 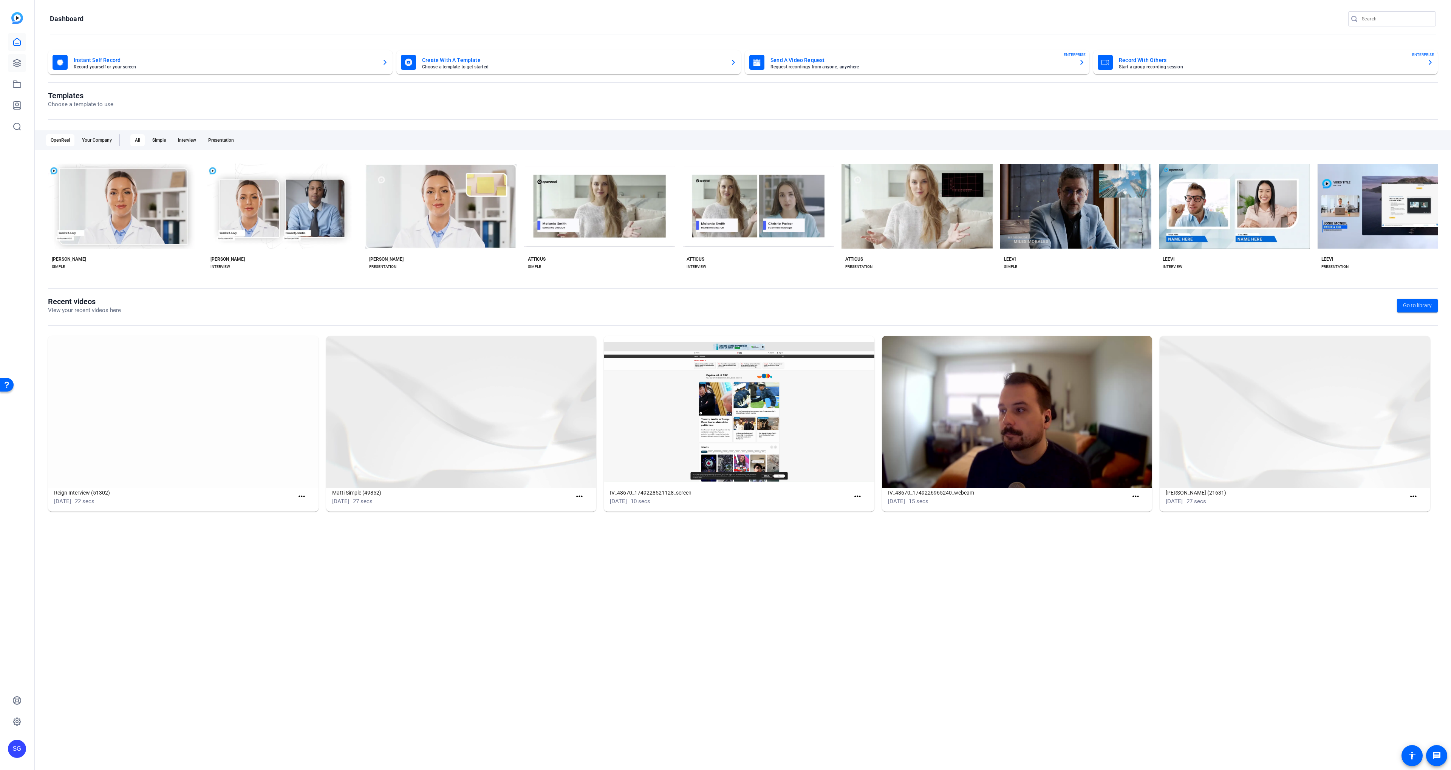 What do you see at coordinates (1018, 412) in the screenshot?
I see `img: IV_48670_1749226965240_webcam` at bounding box center [1018, 412].